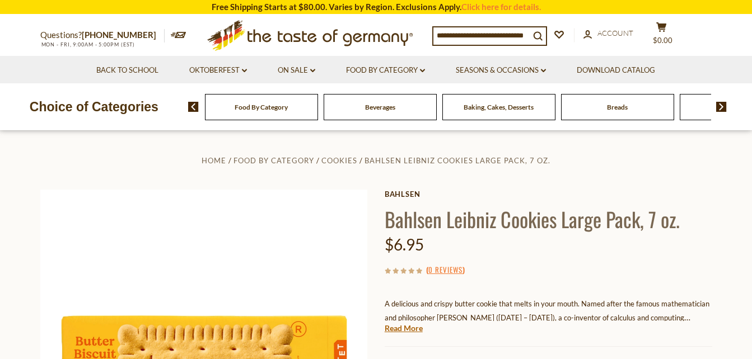 This screenshot has width=752, height=359. What do you see at coordinates (214, 161) in the screenshot?
I see `span: Home` at bounding box center [214, 161].